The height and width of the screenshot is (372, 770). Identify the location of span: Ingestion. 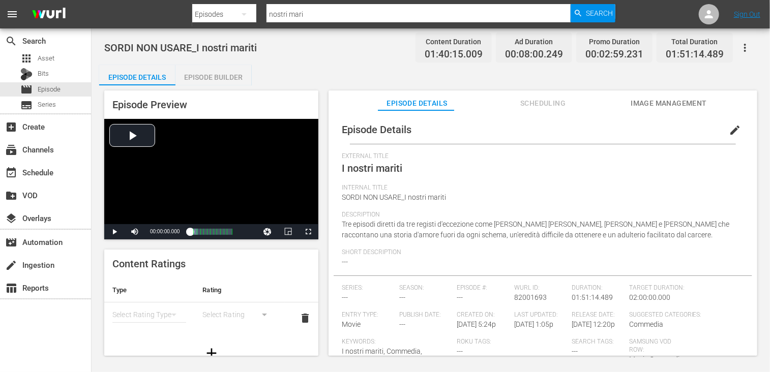
(11, 265).